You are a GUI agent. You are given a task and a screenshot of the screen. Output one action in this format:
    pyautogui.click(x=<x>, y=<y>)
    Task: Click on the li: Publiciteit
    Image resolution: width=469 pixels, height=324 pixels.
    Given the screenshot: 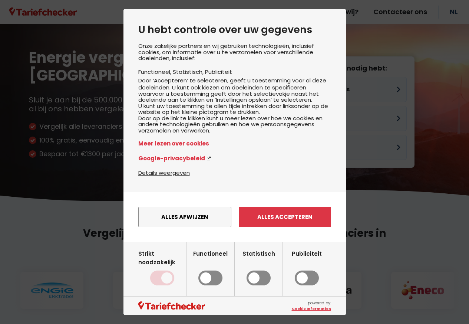 What is the action you would take?
    pyautogui.click(x=218, y=72)
    